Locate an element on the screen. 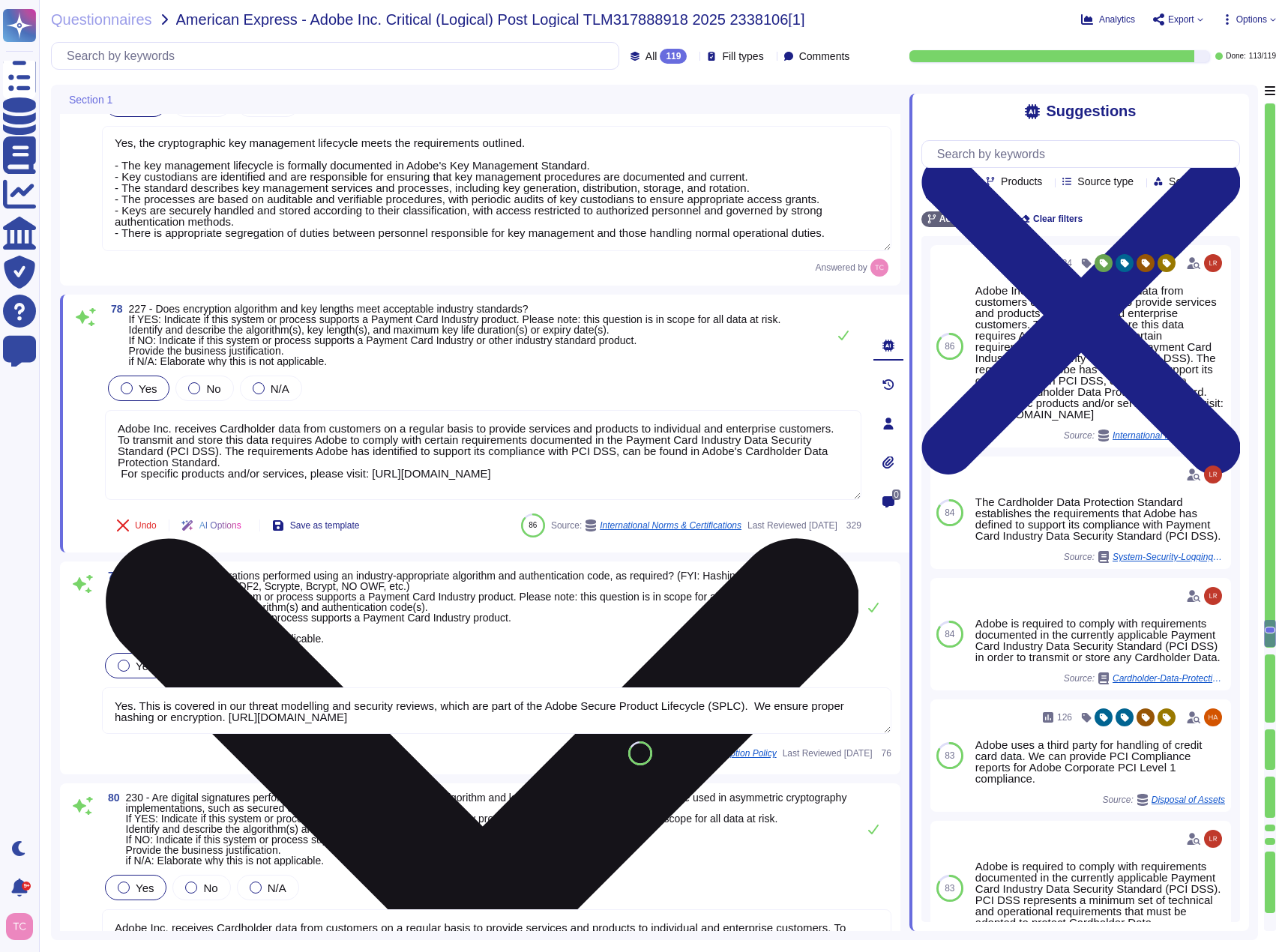 The height and width of the screenshot is (952, 1288). span: Options is located at coordinates (1251, 20).